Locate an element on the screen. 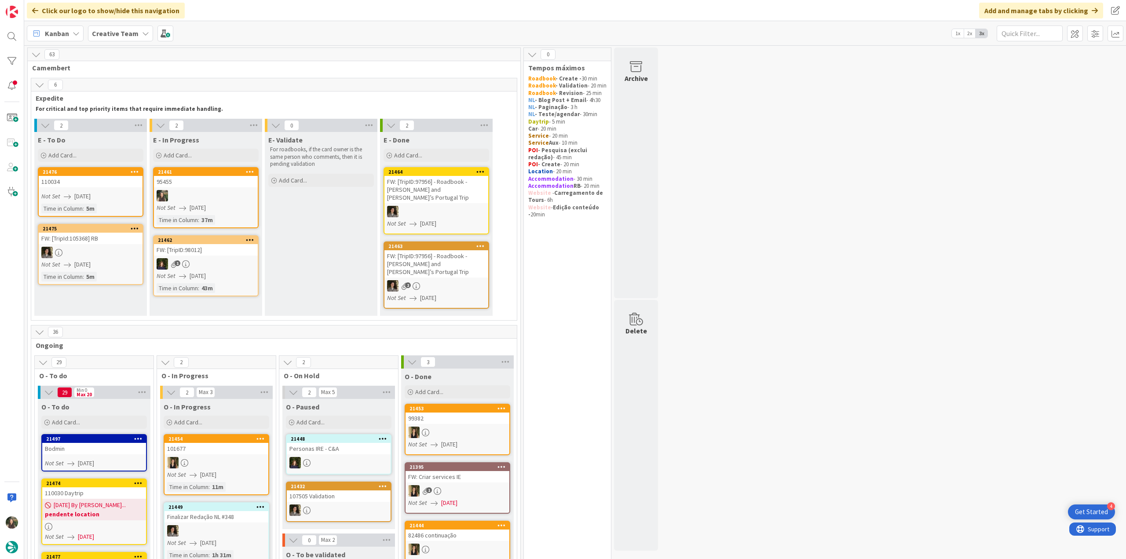  div: 21462 is located at coordinates (206, 240).